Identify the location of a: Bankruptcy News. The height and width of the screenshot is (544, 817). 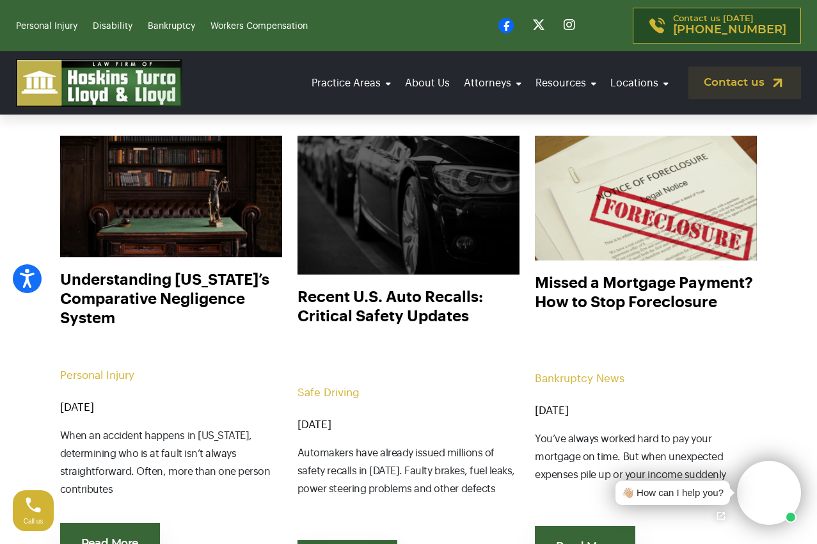
(579, 378).